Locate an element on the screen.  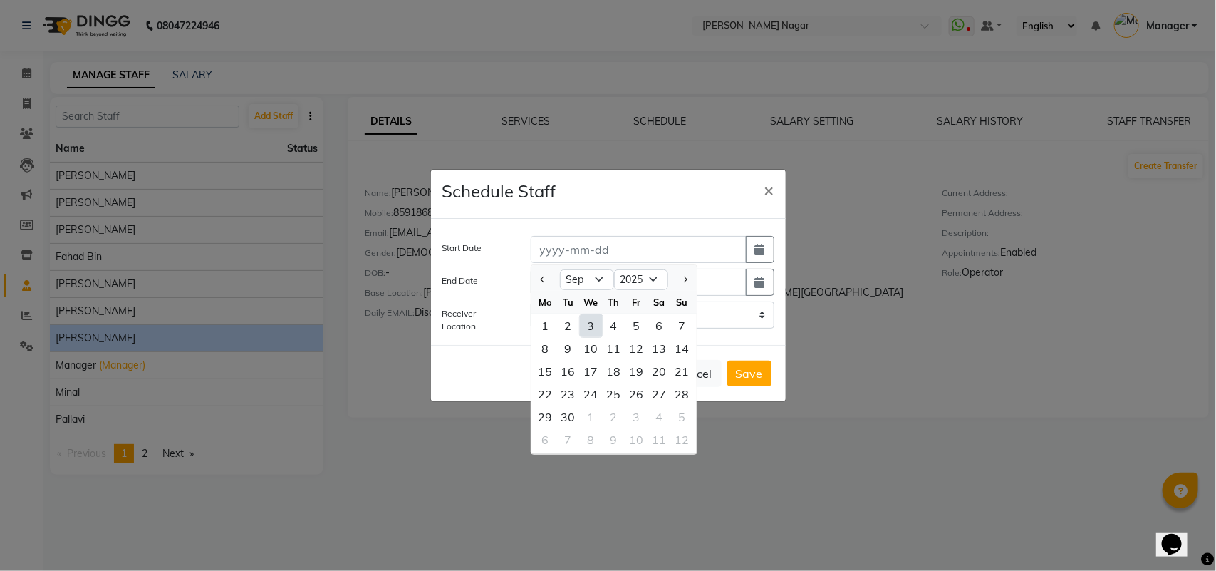
div: Mo is located at coordinates (546, 302).